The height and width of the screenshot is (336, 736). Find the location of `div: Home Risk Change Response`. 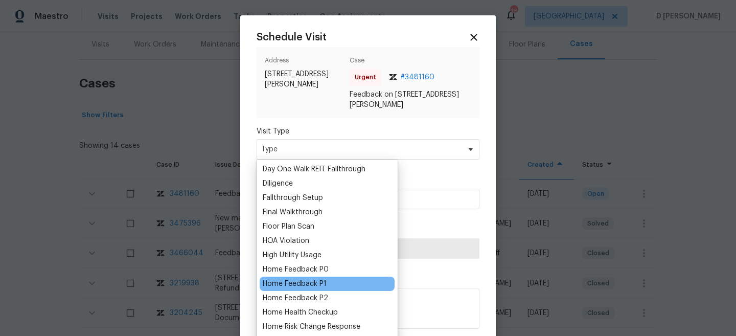

div: Home Risk Change Response is located at coordinates (311, 326).